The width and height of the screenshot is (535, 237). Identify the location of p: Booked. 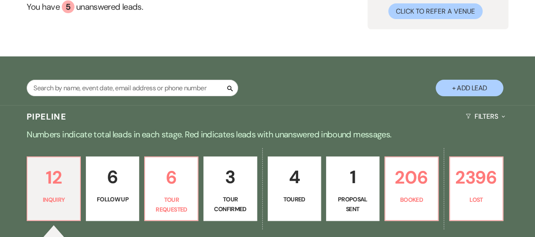
(412, 199).